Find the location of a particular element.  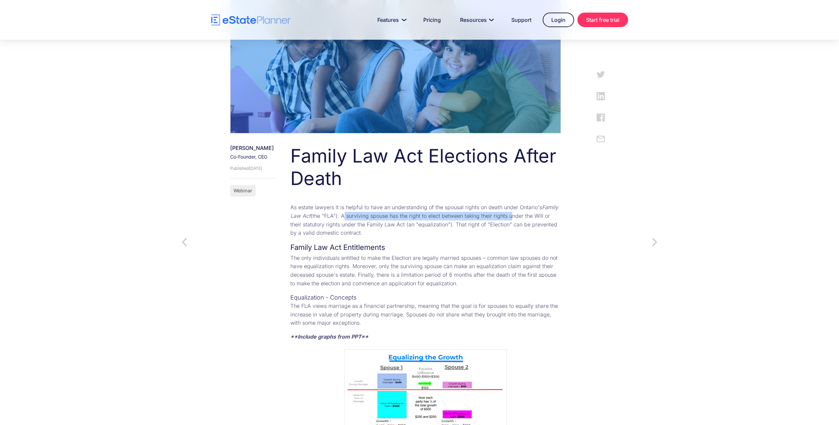

h4: Family Law Act Entitlements is located at coordinates (426, 247).